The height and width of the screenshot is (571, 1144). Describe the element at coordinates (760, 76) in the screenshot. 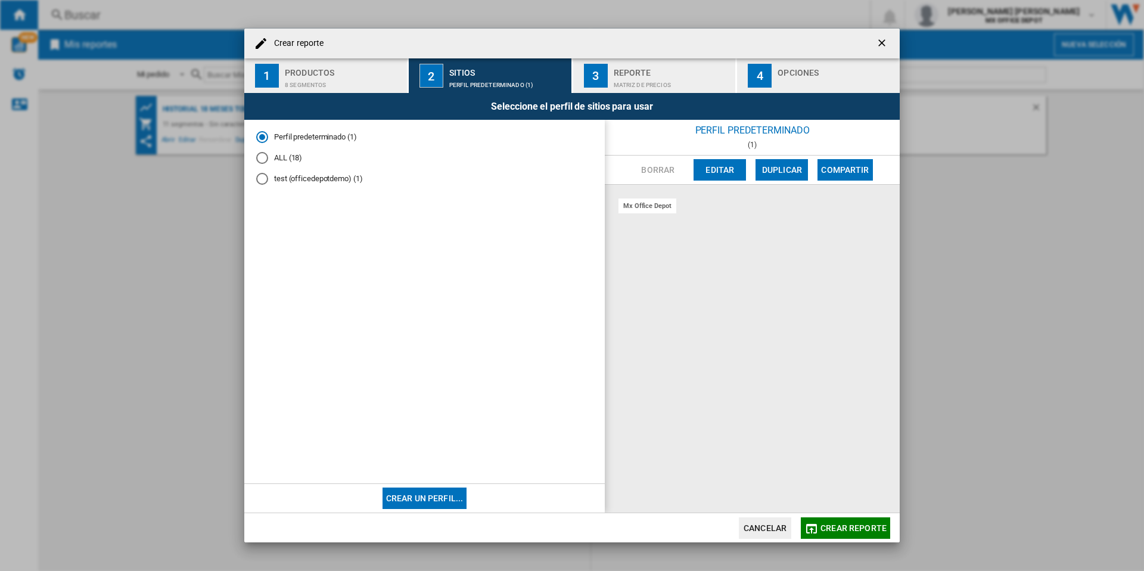

I see `div: 4` at that location.